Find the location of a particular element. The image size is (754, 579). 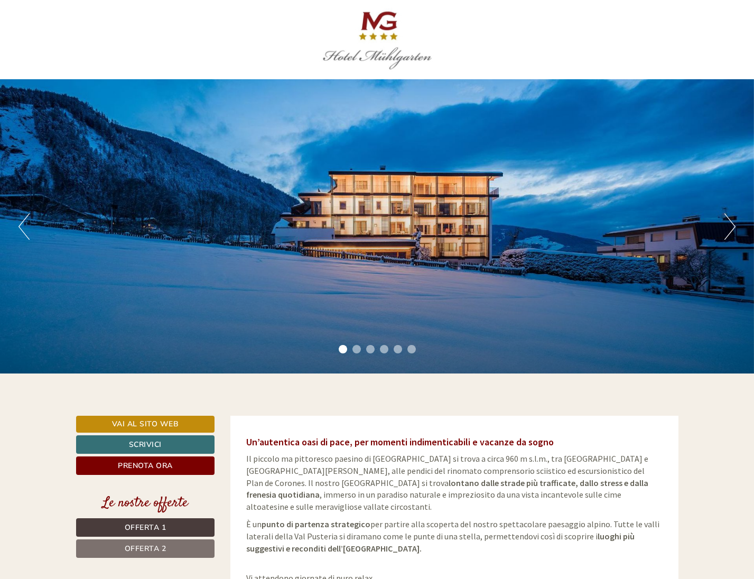

button: Previous is located at coordinates (24, 227).